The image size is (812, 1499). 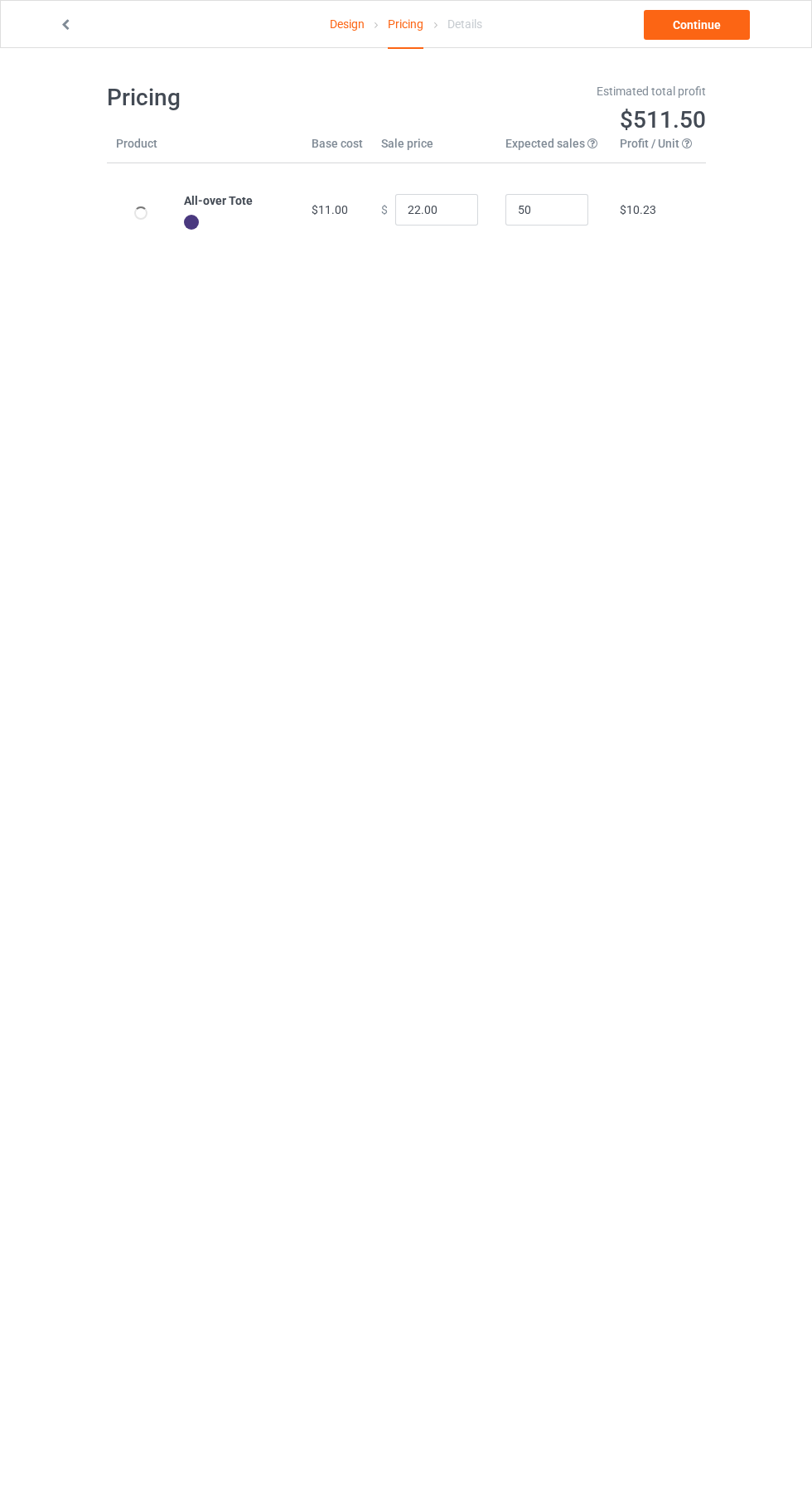 What do you see at coordinates (465, 24) in the screenshot?
I see `div: Details` at bounding box center [465, 24].